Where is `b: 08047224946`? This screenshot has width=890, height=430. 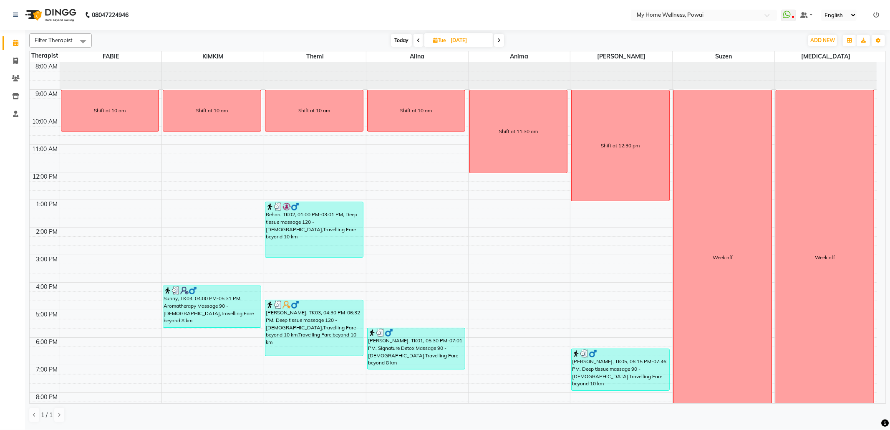
b: 08047224946 is located at coordinates (110, 15).